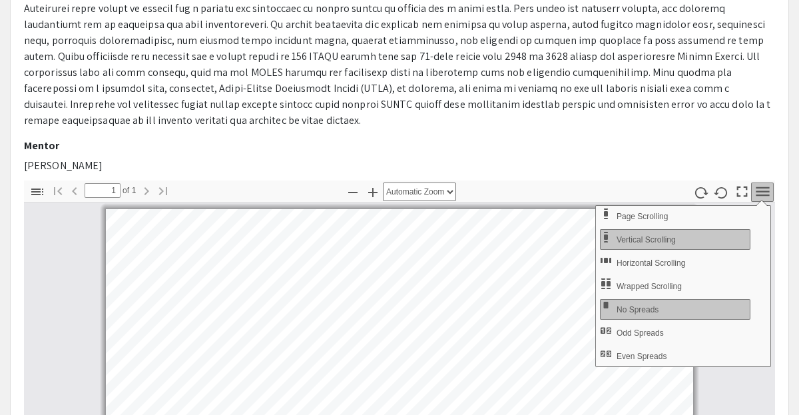 The height and width of the screenshot is (415, 799). Describe the element at coordinates (742, 190) in the screenshot. I see `button: Switch to Presentation Mode` at that location.